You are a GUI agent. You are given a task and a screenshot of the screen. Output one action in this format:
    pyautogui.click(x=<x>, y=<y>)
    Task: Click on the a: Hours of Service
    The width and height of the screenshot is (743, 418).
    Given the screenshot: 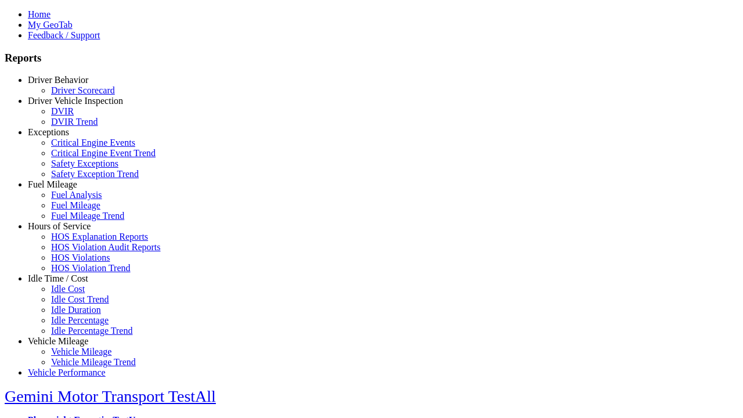 What is the action you would take?
    pyautogui.click(x=59, y=226)
    